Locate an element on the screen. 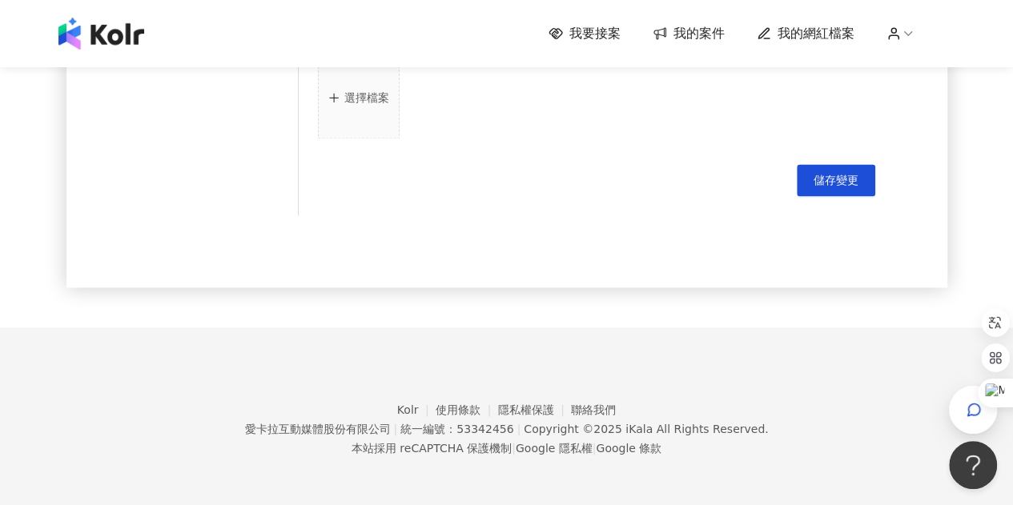  a: iKala is located at coordinates (639, 428).